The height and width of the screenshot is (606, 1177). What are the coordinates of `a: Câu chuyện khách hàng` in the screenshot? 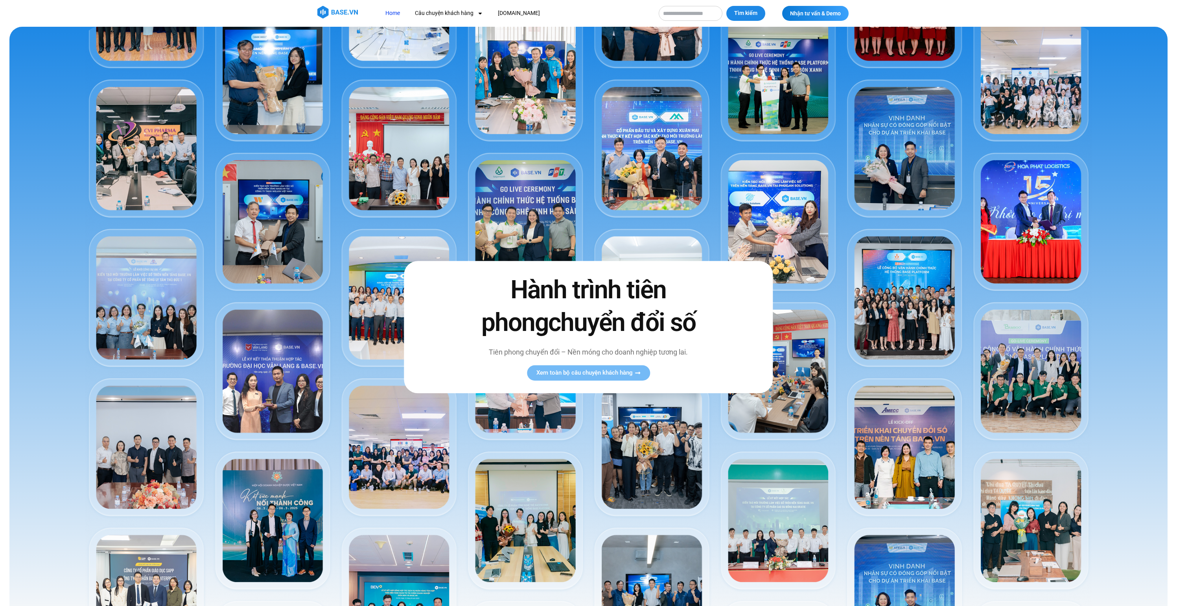 It's located at (449, 13).